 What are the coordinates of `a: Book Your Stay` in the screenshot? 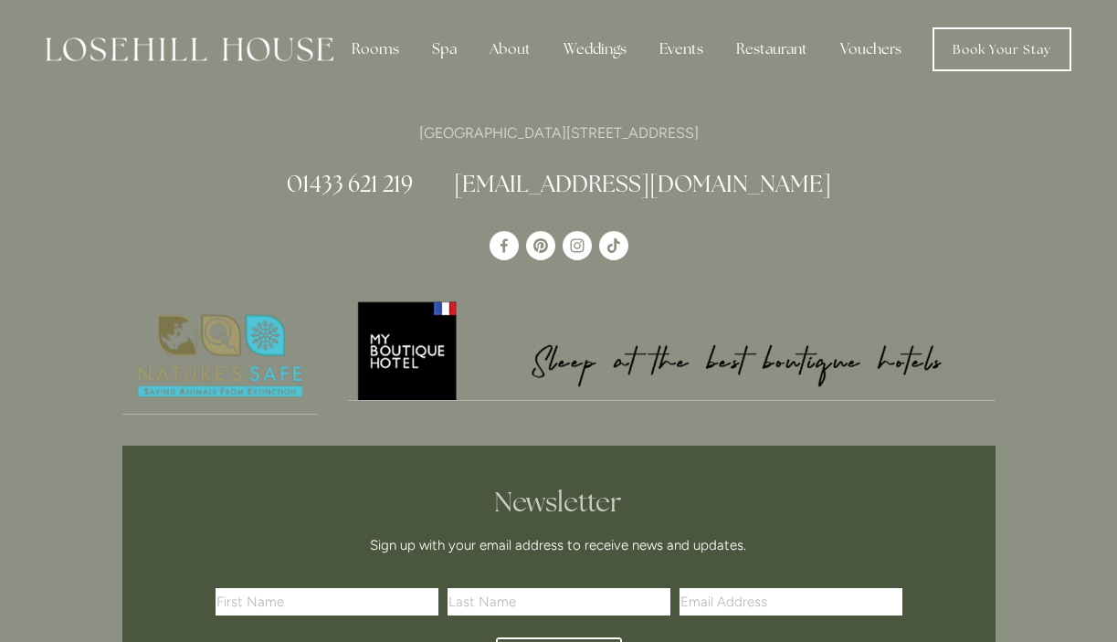 It's located at (1002, 49).